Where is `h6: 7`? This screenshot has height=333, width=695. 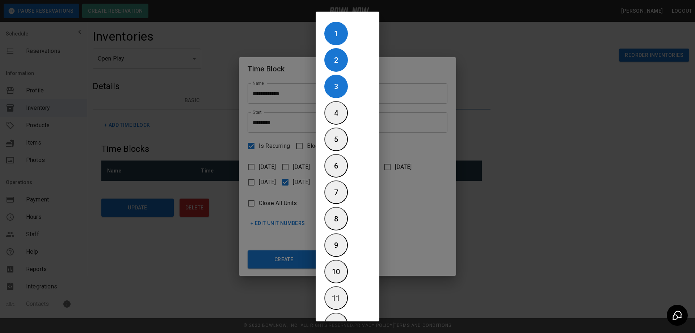 h6: 7 is located at coordinates (336, 192).